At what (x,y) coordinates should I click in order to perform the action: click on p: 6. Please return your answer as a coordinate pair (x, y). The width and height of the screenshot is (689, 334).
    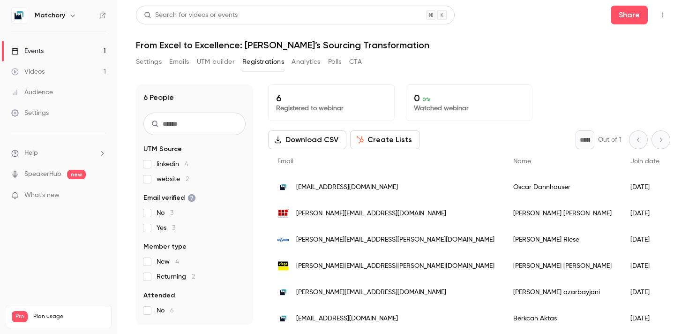
    Looking at the image, I should click on (331, 98).